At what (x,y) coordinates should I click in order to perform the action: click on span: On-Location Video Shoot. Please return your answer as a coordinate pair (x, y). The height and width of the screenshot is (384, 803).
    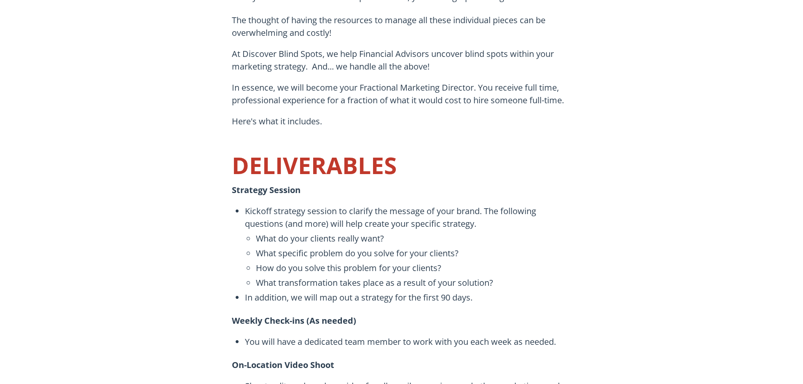
    Looking at the image, I should click on (283, 365).